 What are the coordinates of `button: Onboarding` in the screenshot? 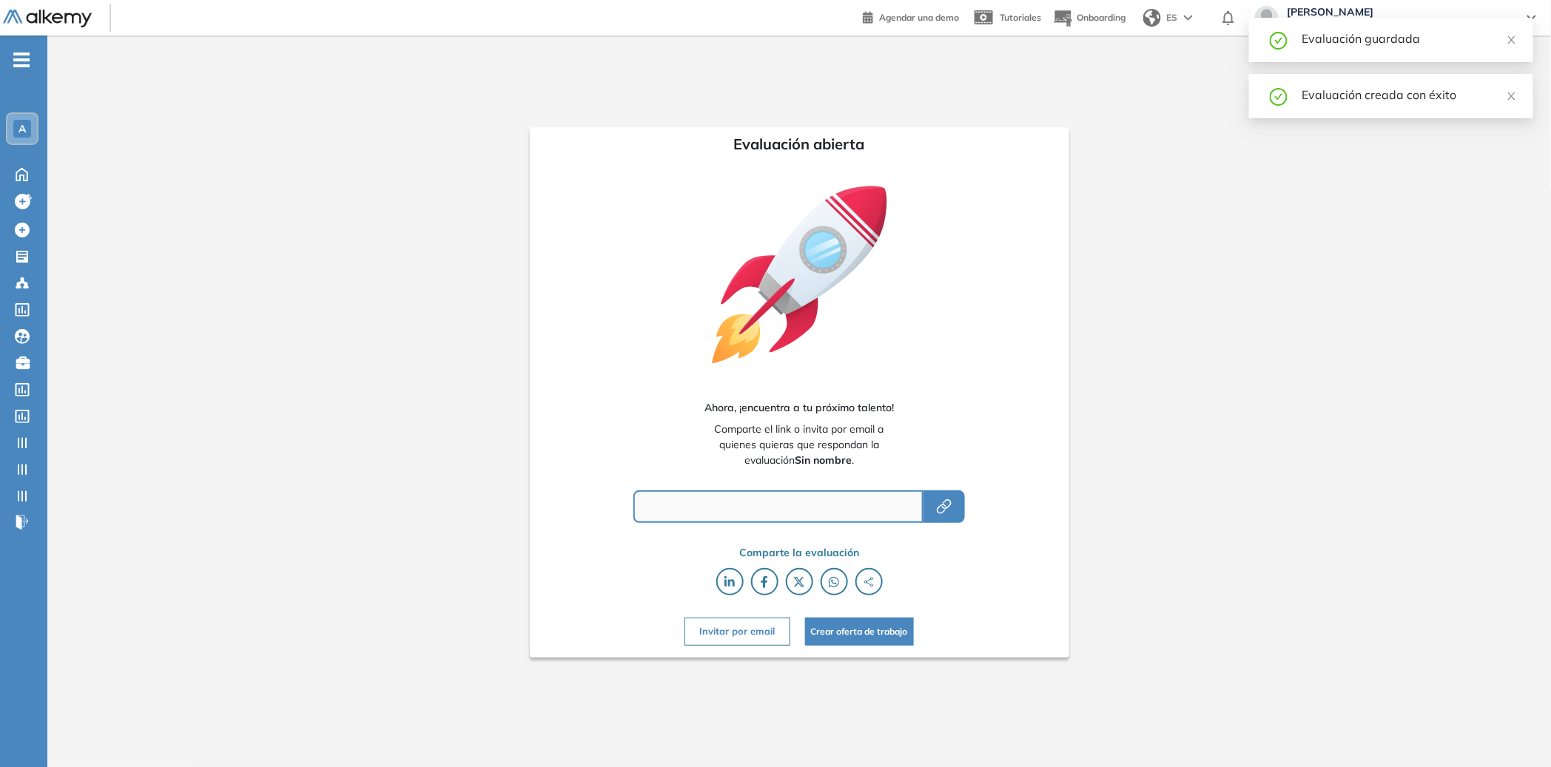 It's located at (1089, 18).